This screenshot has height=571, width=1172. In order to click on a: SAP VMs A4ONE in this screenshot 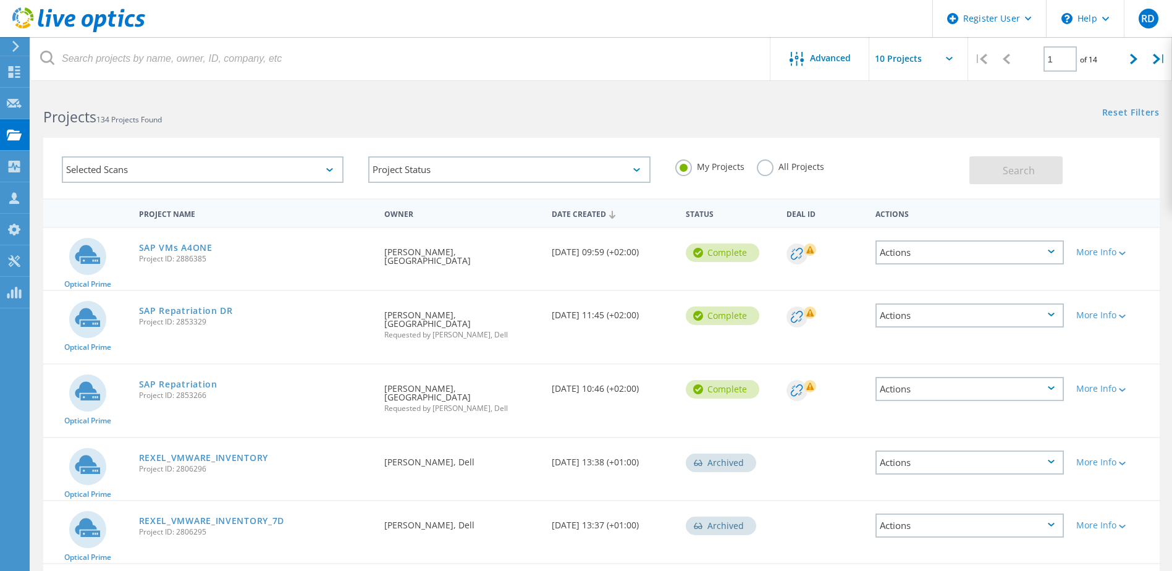, I will do `click(175, 248)`.